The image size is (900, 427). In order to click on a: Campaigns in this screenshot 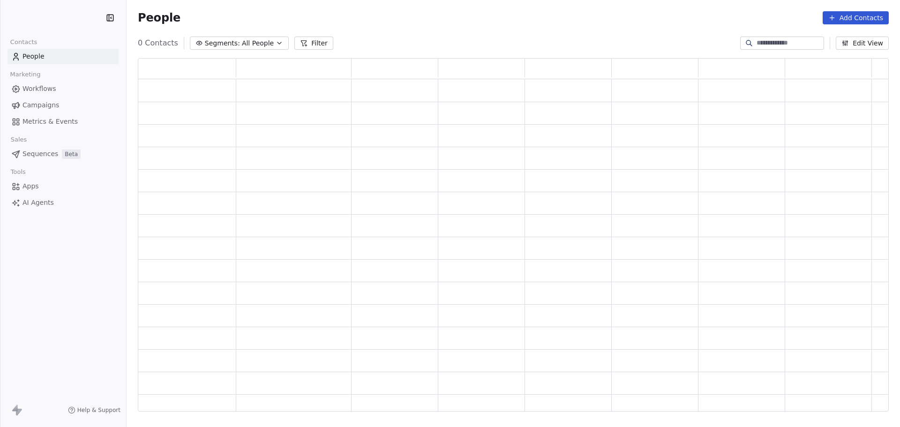, I will do `click(63, 105)`.